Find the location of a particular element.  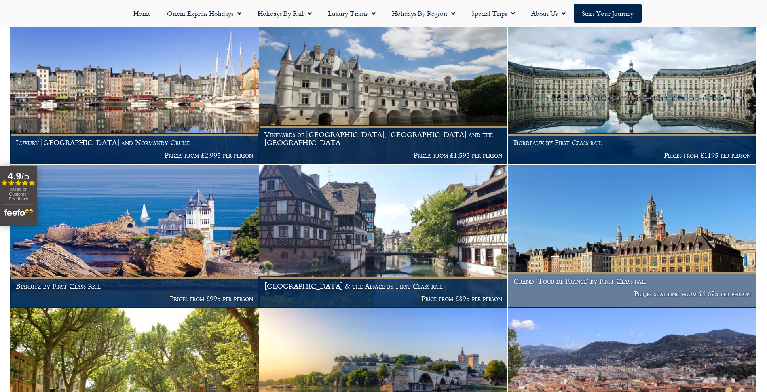

p: Prices from £1195 per person is located at coordinates (633, 155).